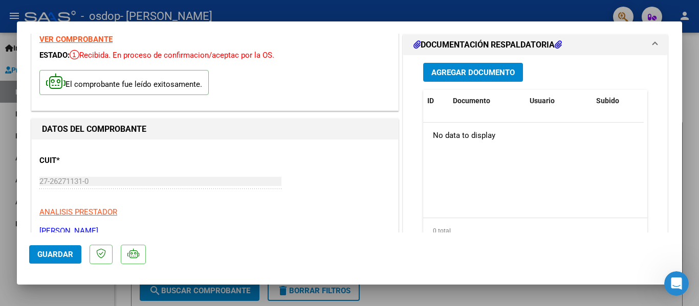  I want to click on h1: DOCUMENTACIÓN RESPALDATORIA, so click(487, 45).